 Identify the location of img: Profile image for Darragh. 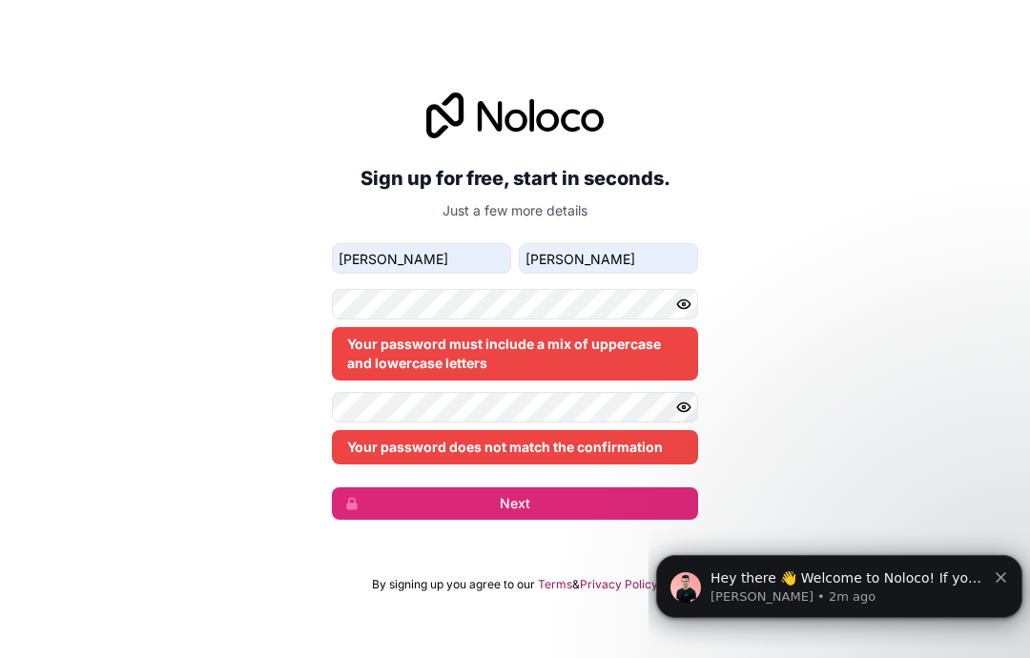
(37, 72).